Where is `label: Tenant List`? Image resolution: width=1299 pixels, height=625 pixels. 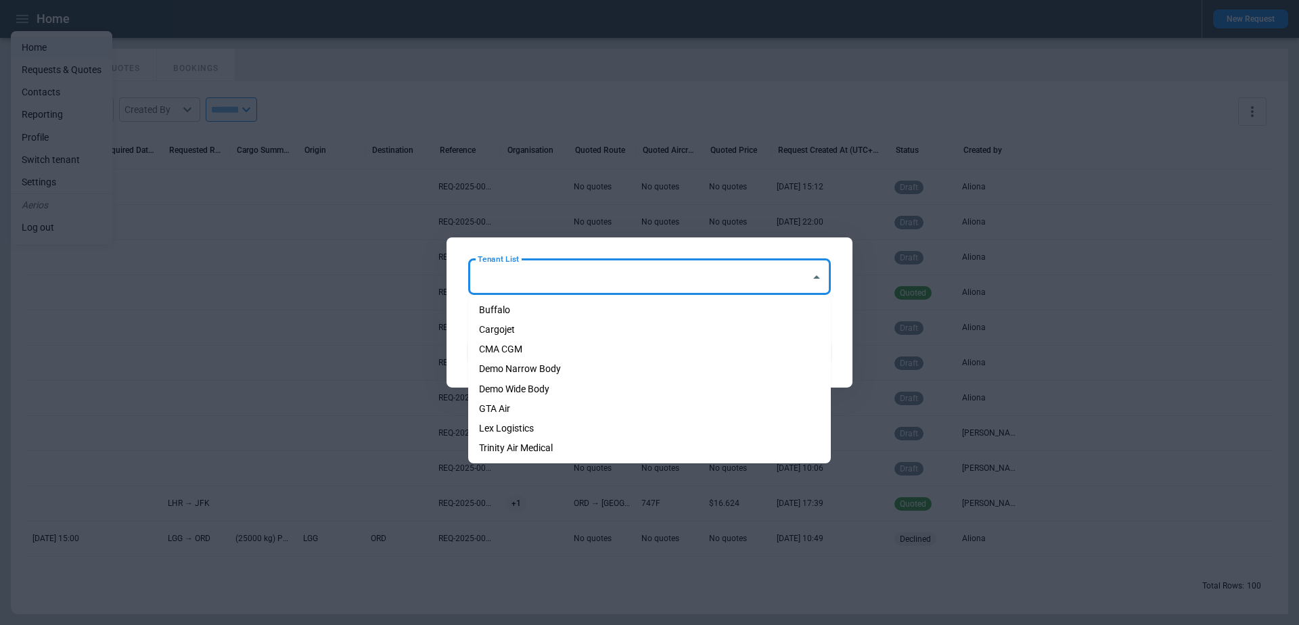
label: Tenant List is located at coordinates (498, 258).